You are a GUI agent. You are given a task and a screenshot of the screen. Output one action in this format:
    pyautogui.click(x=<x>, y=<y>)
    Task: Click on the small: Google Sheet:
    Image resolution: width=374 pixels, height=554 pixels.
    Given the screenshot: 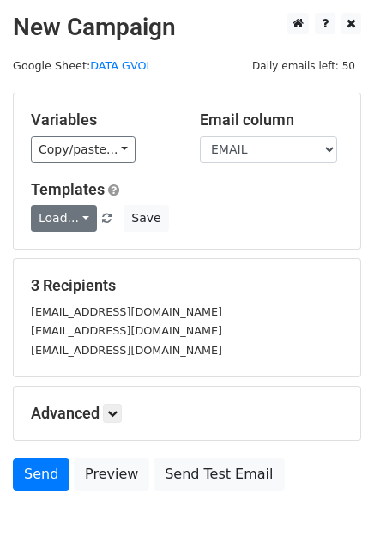 What is the action you would take?
    pyautogui.click(x=82, y=65)
    